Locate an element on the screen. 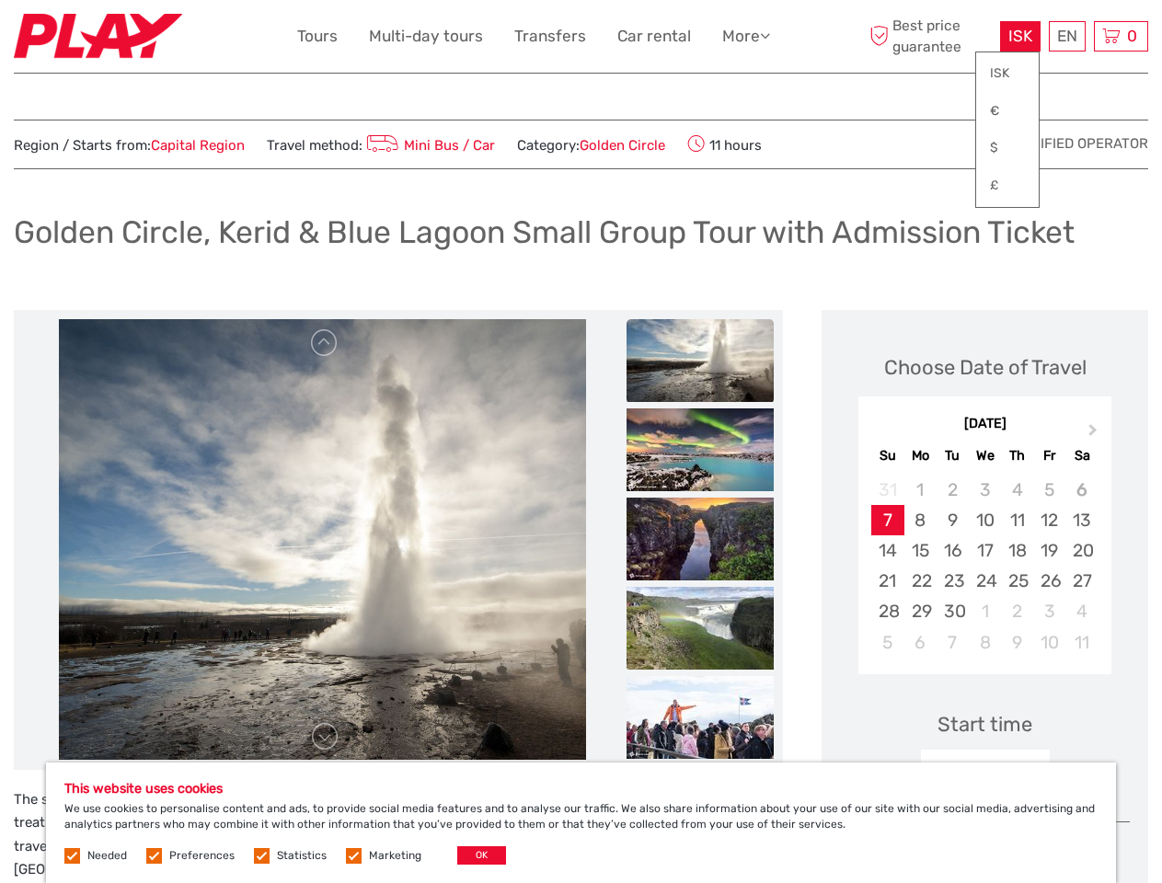  div: 09:00 is located at coordinates (985, 771).